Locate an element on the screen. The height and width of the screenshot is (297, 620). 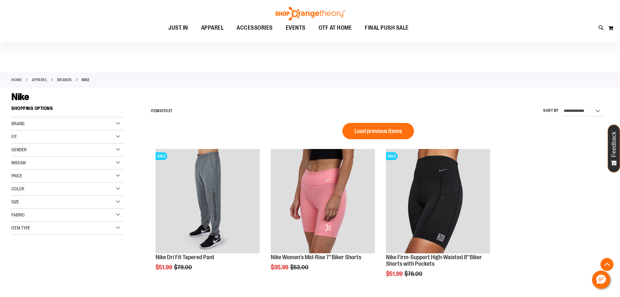
a: Nike Dri Fit Tapered Pant is located at coordinates (185, 257).